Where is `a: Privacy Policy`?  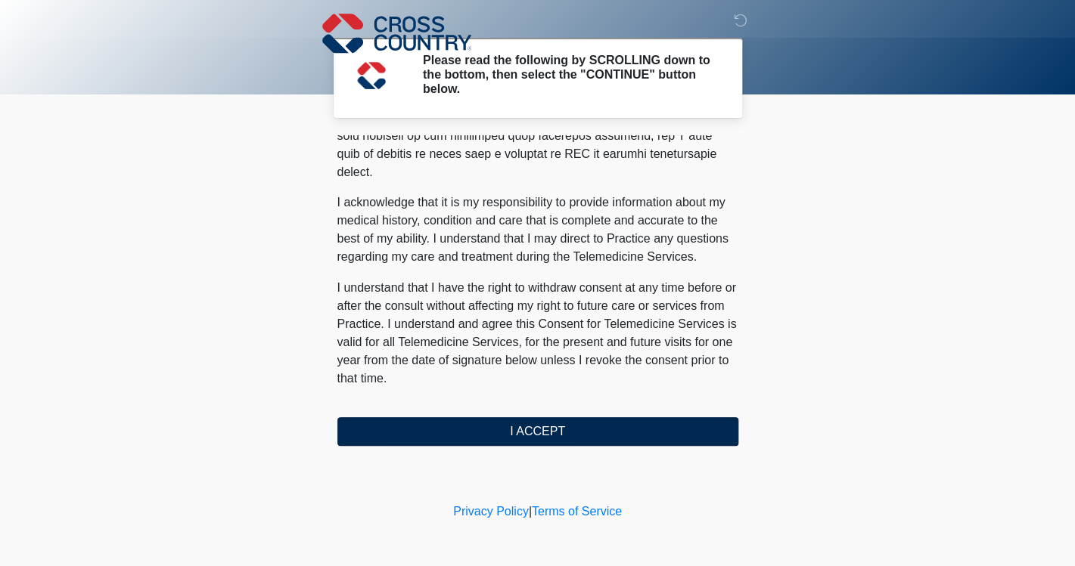 a: Privacy Policy is located at coordinates (491, 511).